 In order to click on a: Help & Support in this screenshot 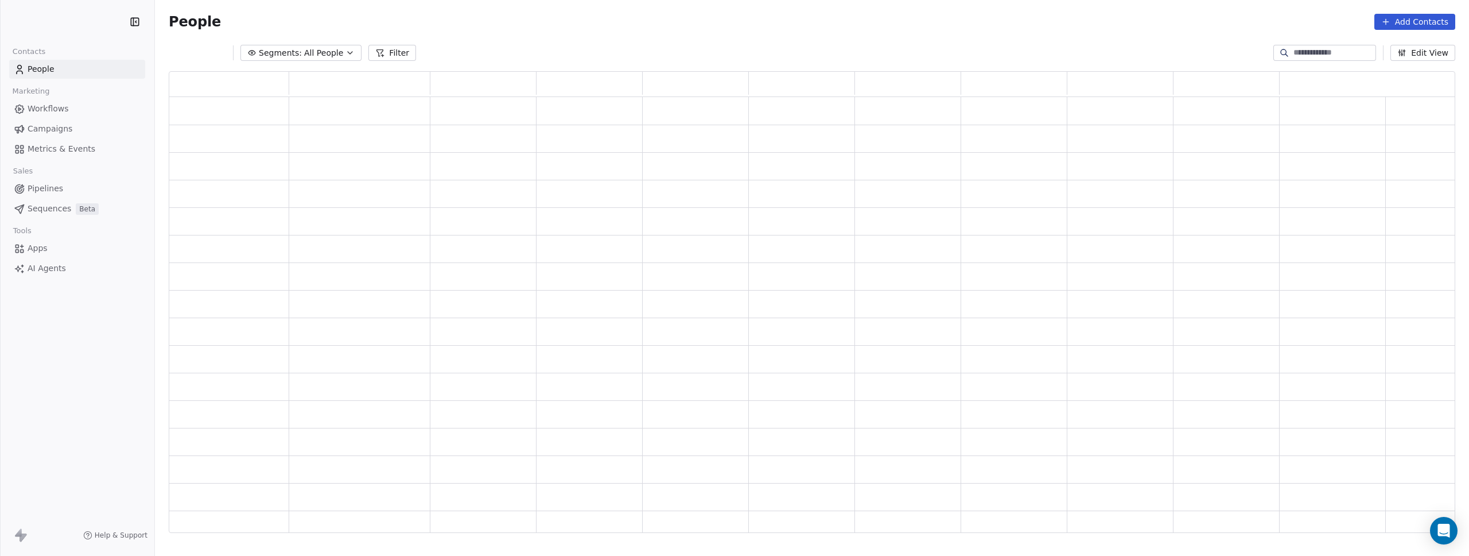, I will do `click(115, 535)`.